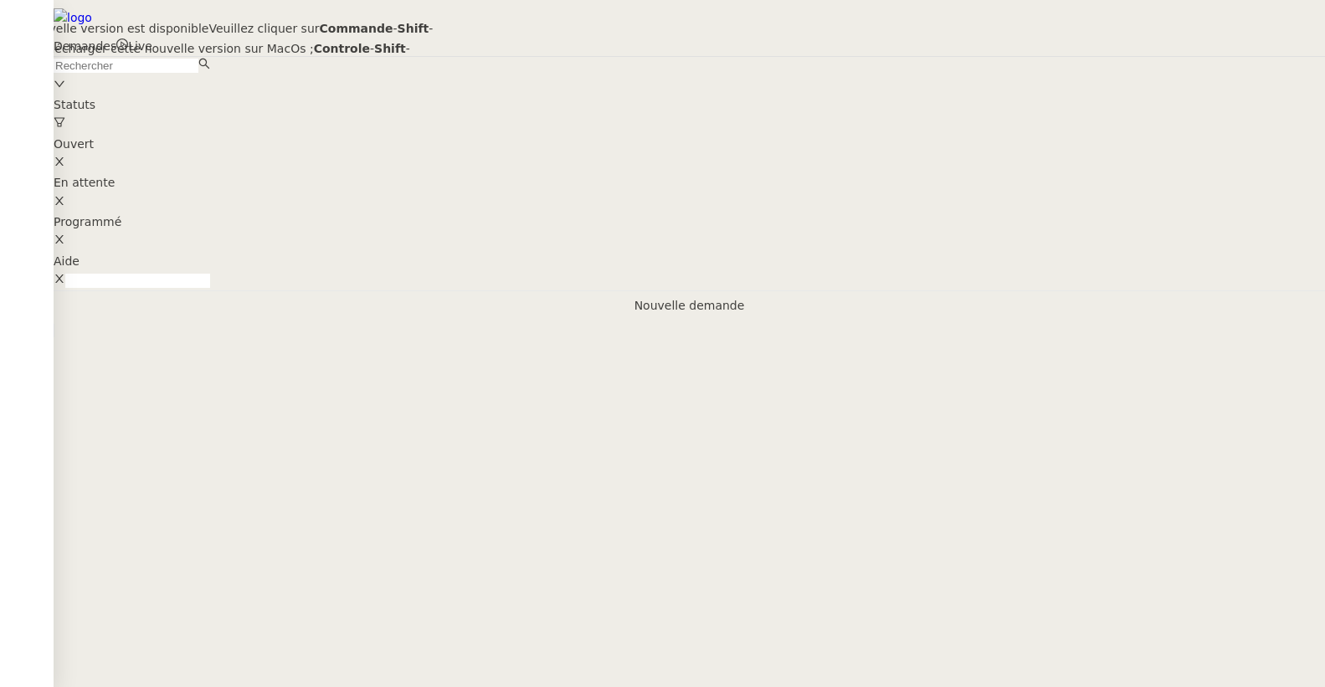  Describe the element at coordinates (689, 105) in the screenshot. I see `div: Statuts` at that location.